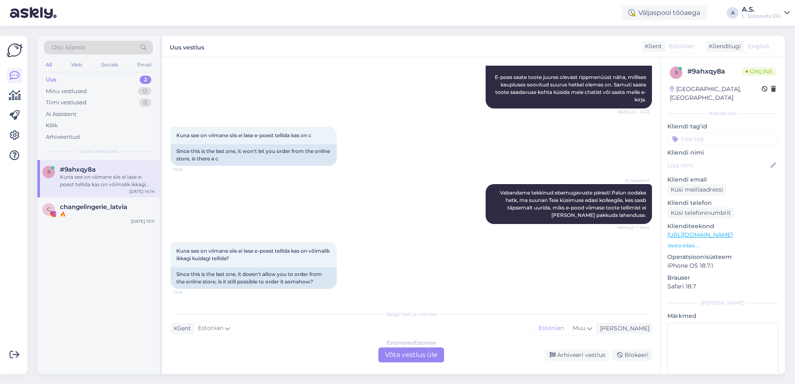 This screenshot has height=384, width=795. I want to click on p: Märkmed, so click(723, 316).